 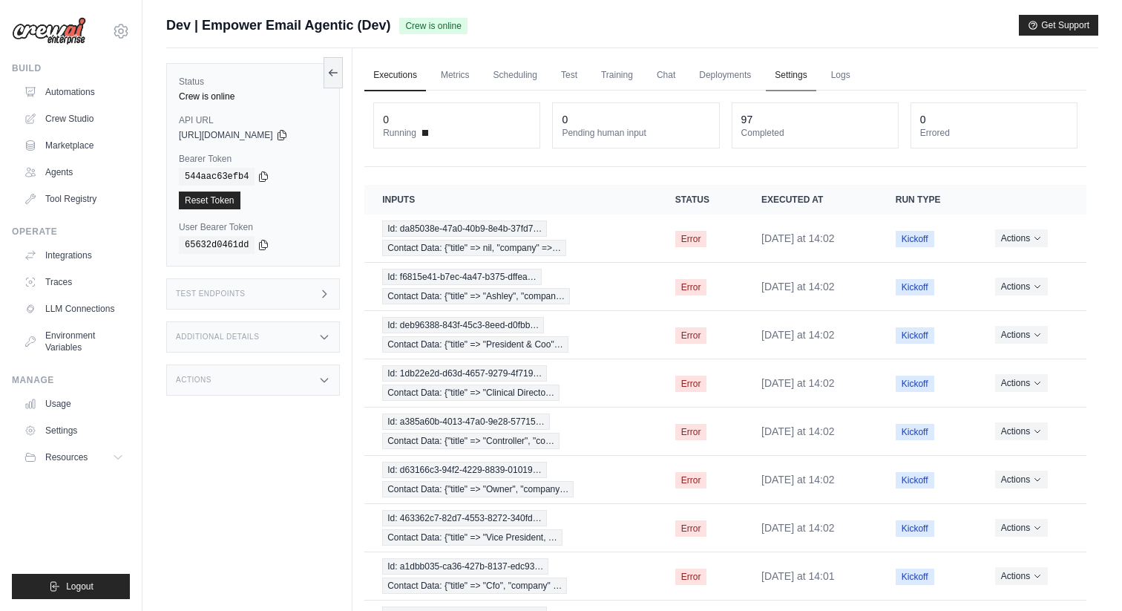 I want to click on time: September 1, 2025 at 14:01 IST, so click(x=798, y=576).